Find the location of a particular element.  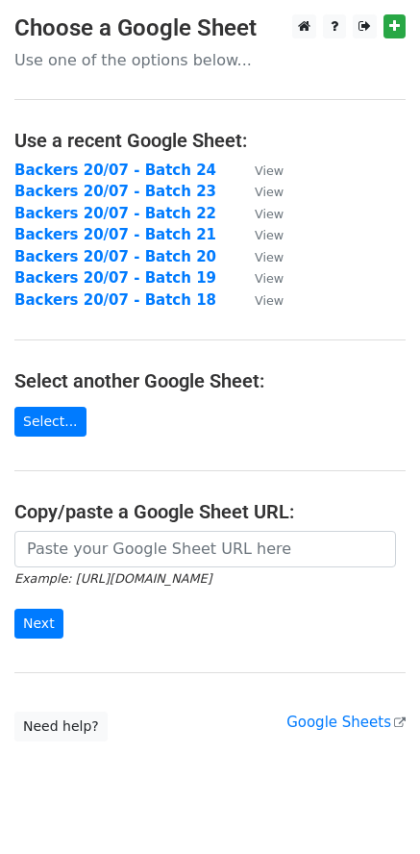

p: Use one of the options below... is located at coordinates (210, 60).